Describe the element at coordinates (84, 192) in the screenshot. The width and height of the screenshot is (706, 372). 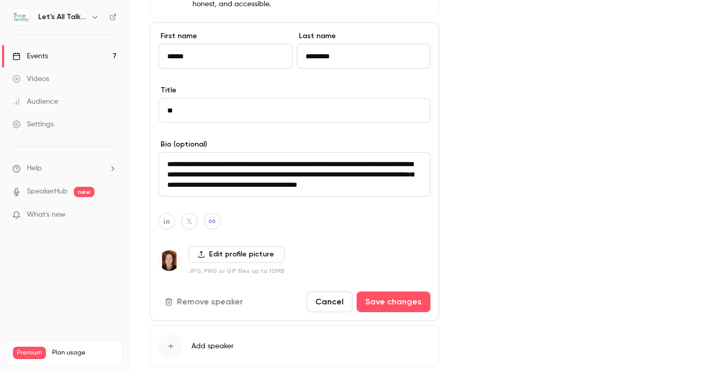
I see `span: new` at that location.